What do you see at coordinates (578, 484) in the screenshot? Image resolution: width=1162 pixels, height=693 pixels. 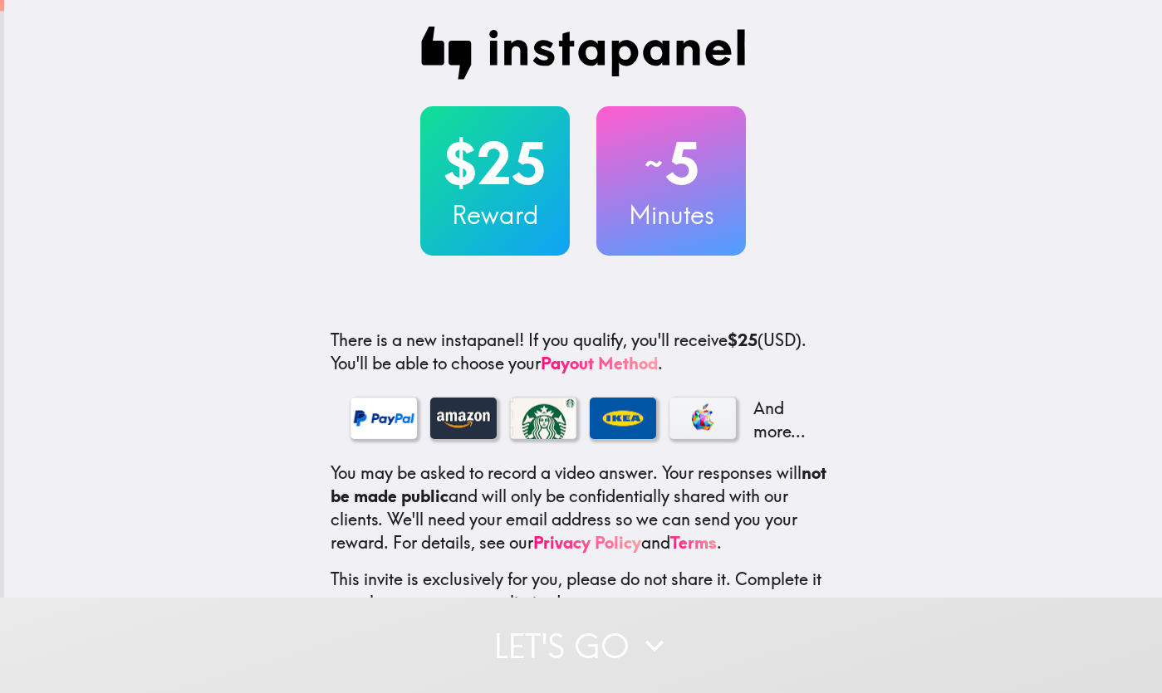 I see `b: not be made public` at bounding box center [578, 484].